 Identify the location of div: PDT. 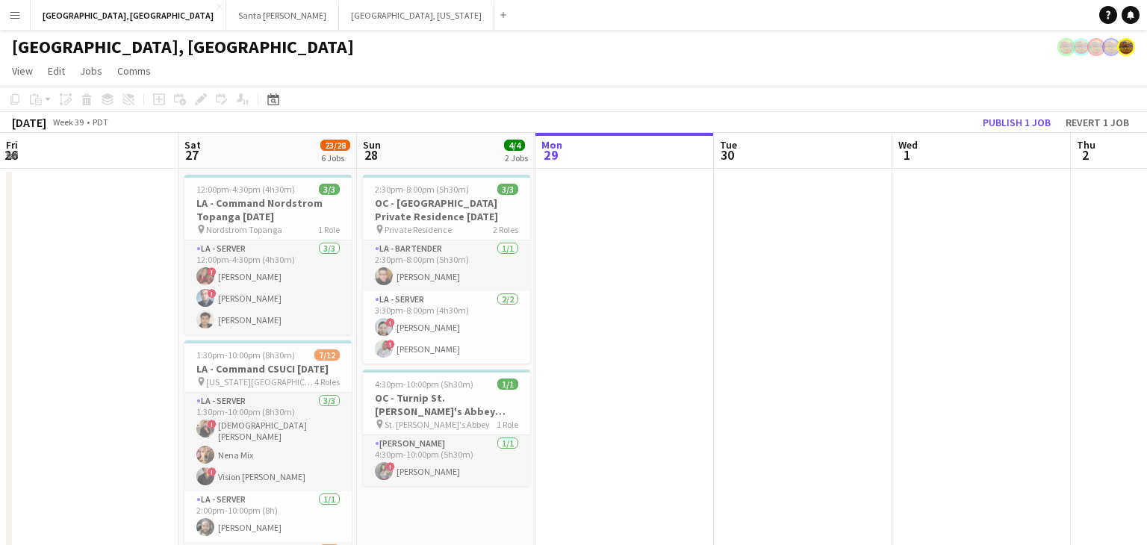
(100, 122).